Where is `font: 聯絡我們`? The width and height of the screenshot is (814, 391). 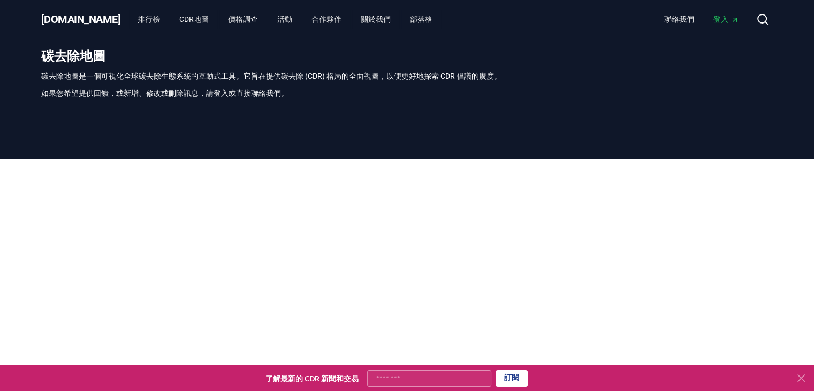 font: 聯絡我們 is located at coordinates (679, 19).